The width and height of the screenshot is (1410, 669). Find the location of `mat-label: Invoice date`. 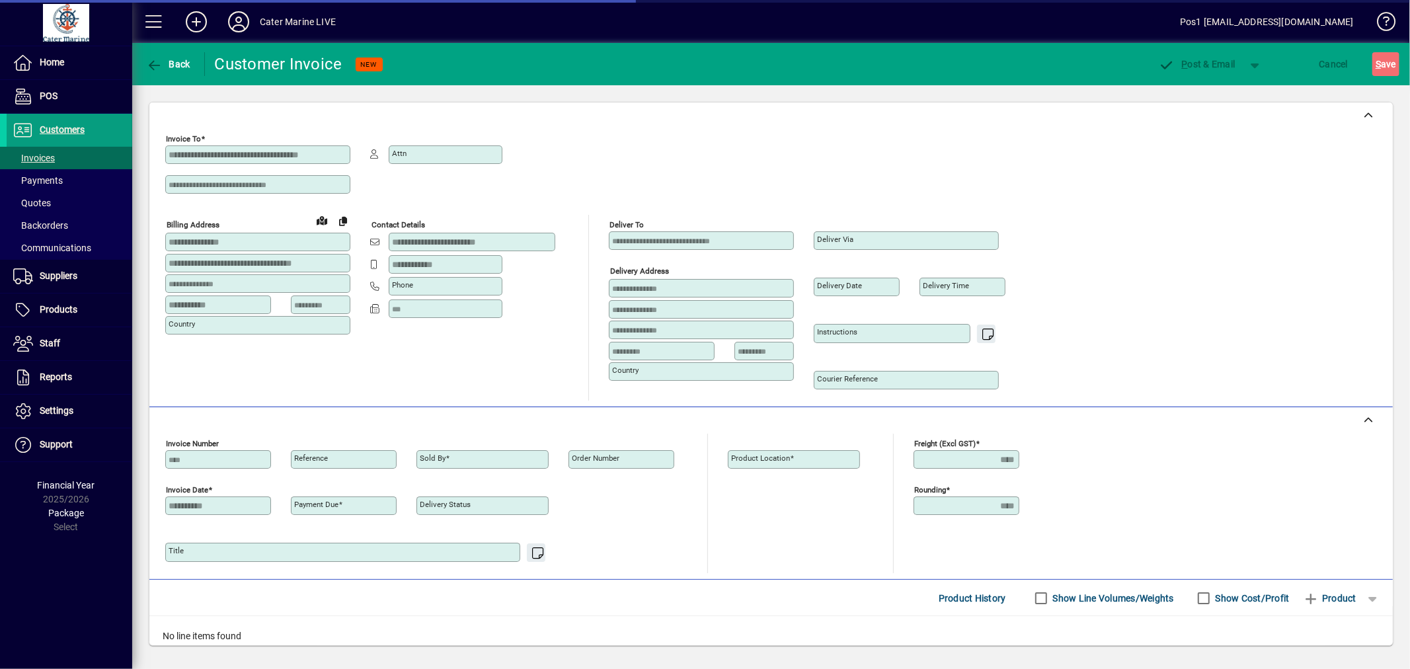

mat-label: Invoice date is located at coordinates (187, 490).